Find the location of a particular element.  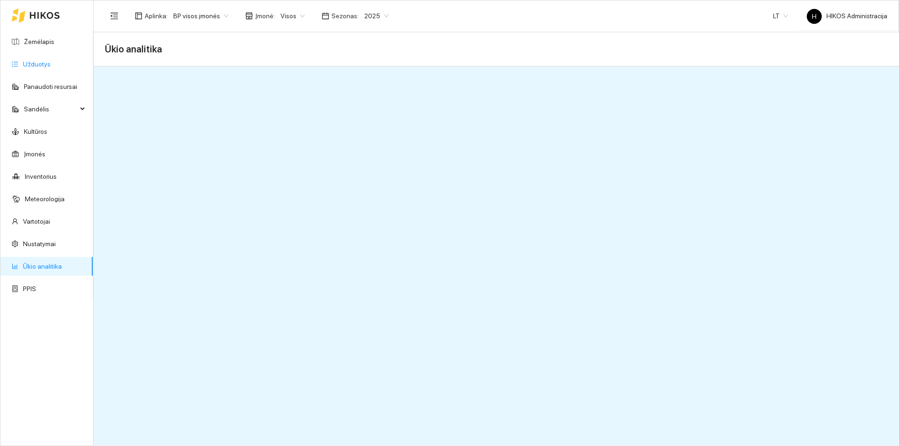

span: Visos is located at coordinates (293, 16).